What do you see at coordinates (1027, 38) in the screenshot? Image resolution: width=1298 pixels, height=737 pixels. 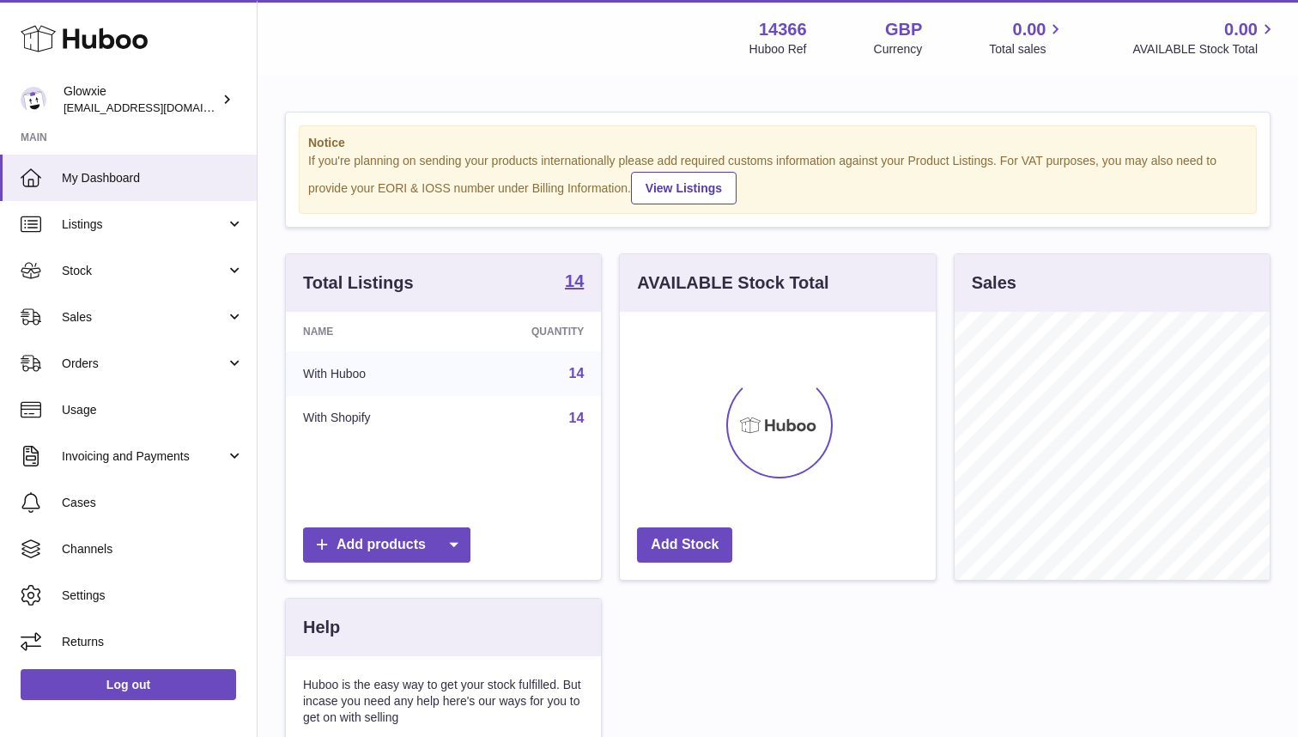 I see `a: 0.00 Total sales` at bounding box center [1027, 38].